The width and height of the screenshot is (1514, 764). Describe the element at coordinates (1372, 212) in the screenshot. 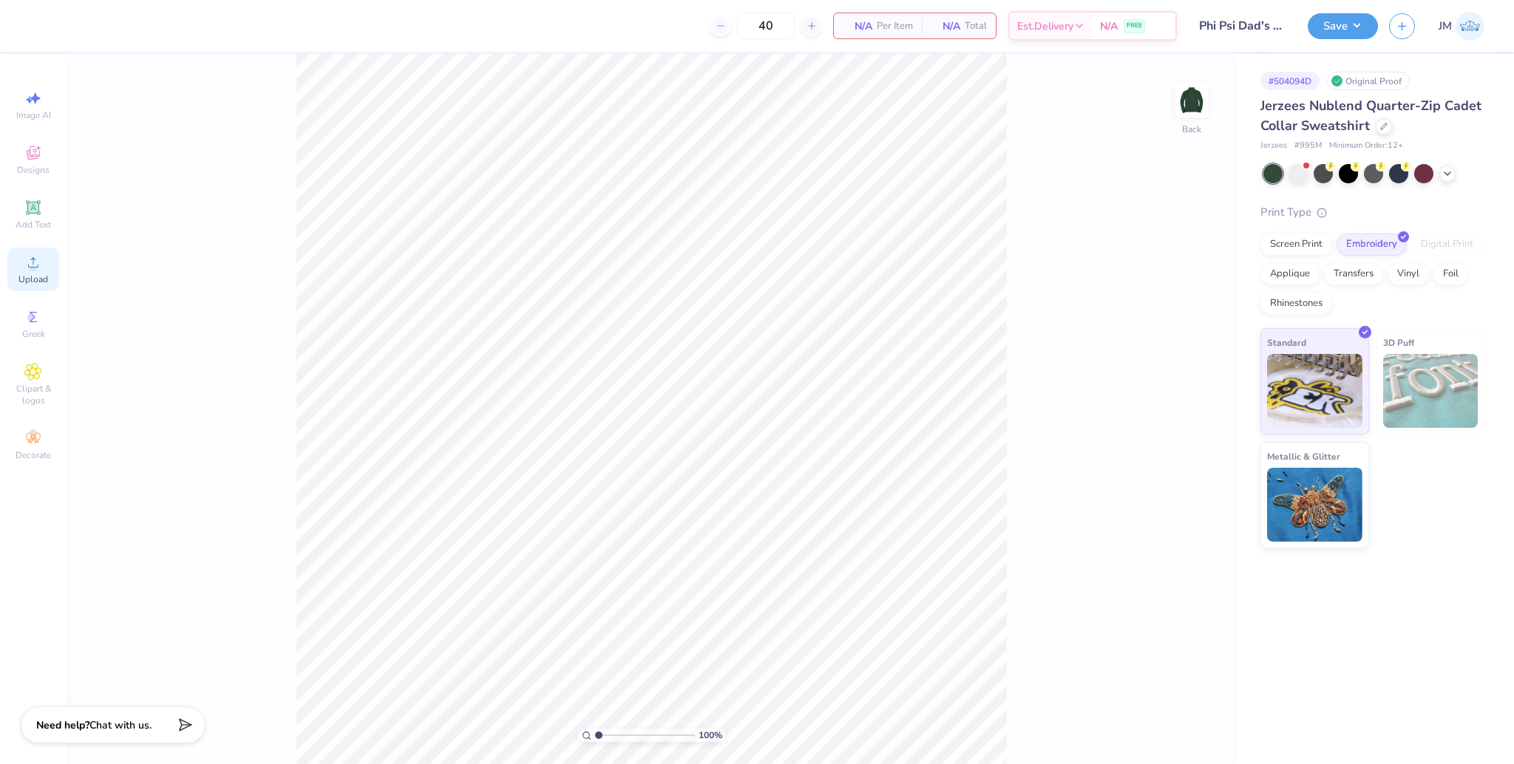

I see `div: Print Type` at that location.